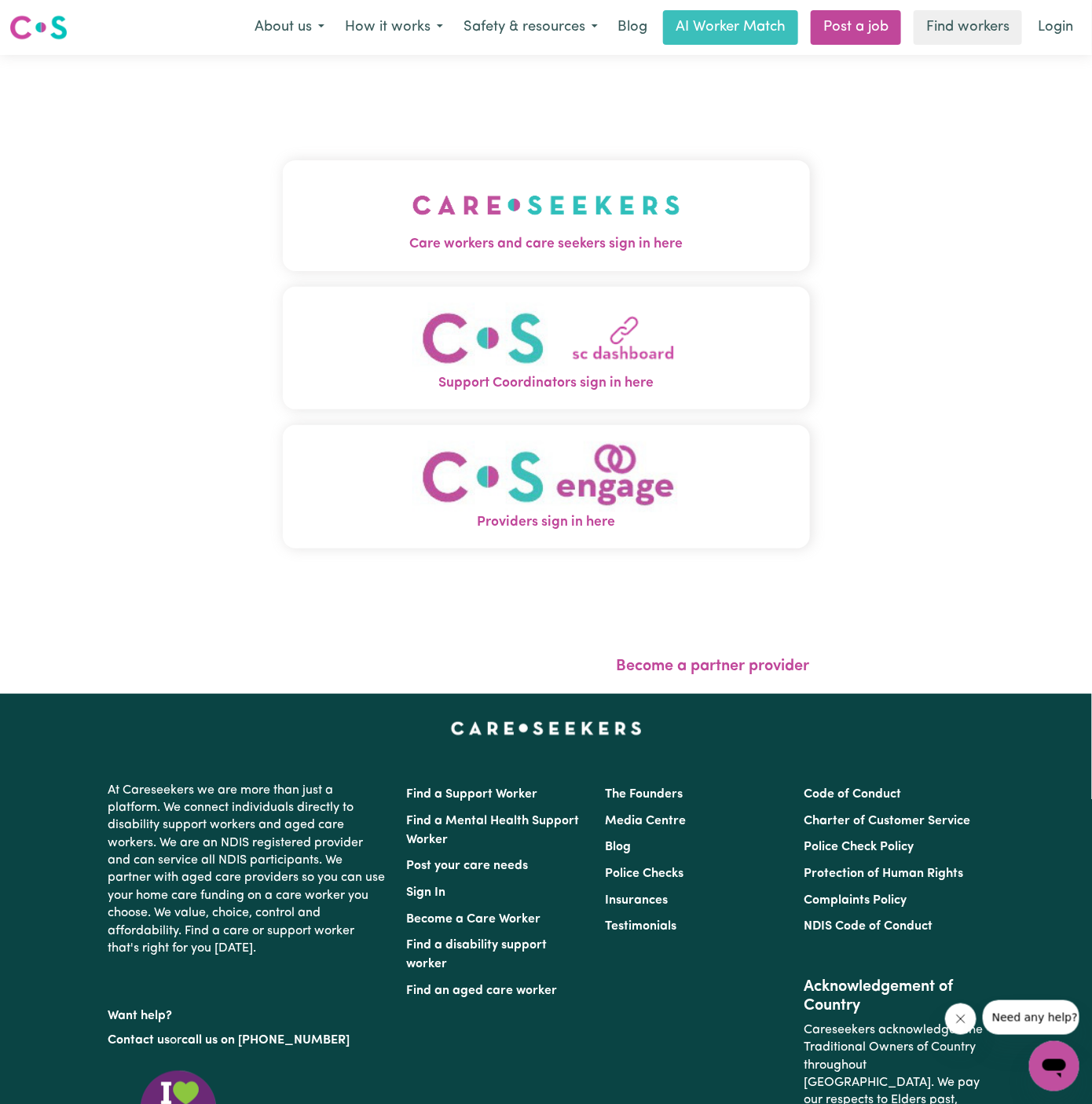  What do you see at coordinates (482, 991) in the screenshot?
I see `a: Find an aged care worker` at bounding box center [482, 991].